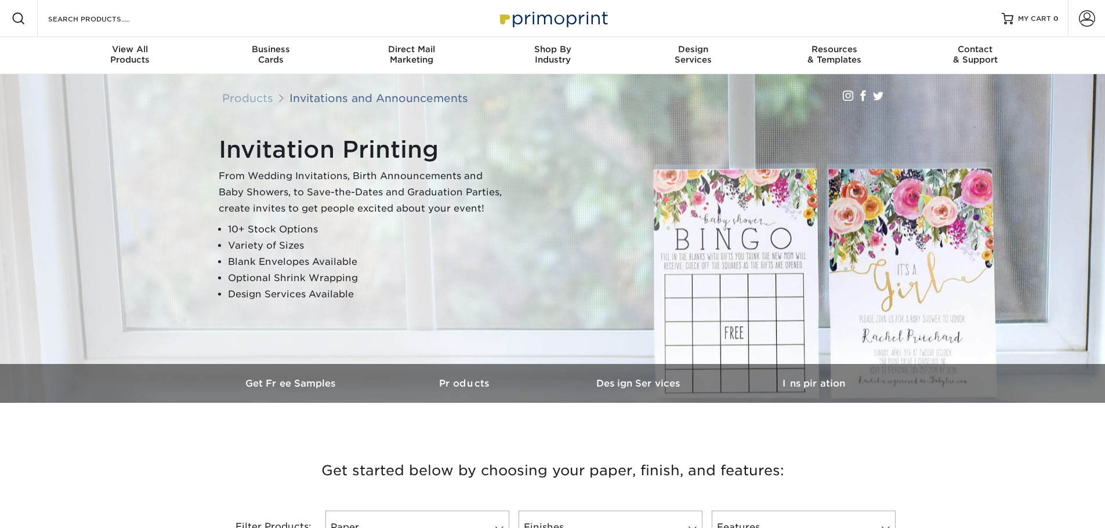 This screenshot has width=1105, height=528. I want to click on p: From Wedding Invitations, Birth Announcements and Baby Showers, to Save-the-Dates and Graduation ..., so click(364, 193).